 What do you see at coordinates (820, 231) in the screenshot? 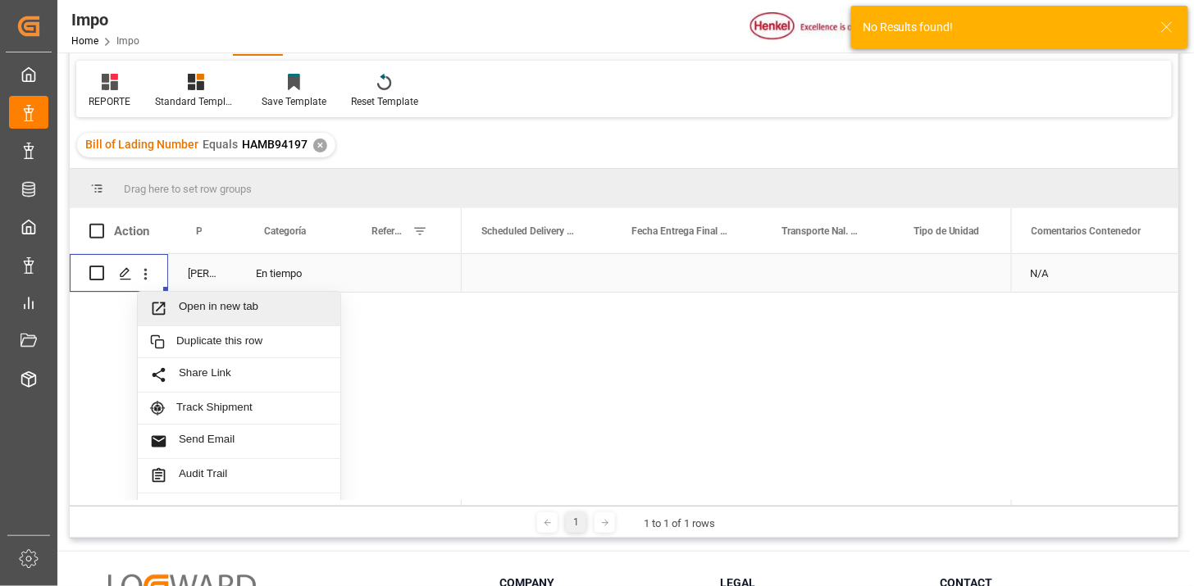
I see `span: Transporte Nal. (Nombre#Caja)` at bounding box center [820, 231].